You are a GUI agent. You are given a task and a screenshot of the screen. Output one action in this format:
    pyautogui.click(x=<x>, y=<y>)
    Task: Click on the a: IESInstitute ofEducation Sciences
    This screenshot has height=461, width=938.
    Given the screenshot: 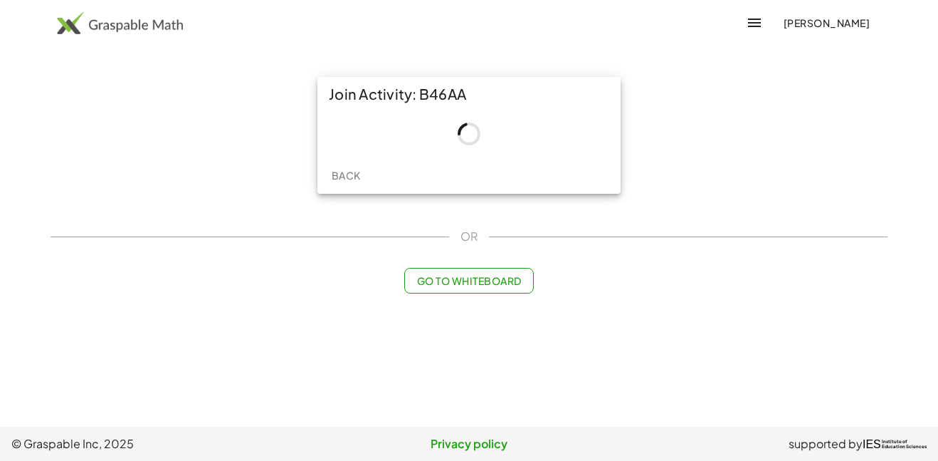 What is the action you would take?
    pyautogui.click(x=895, y=444)
    